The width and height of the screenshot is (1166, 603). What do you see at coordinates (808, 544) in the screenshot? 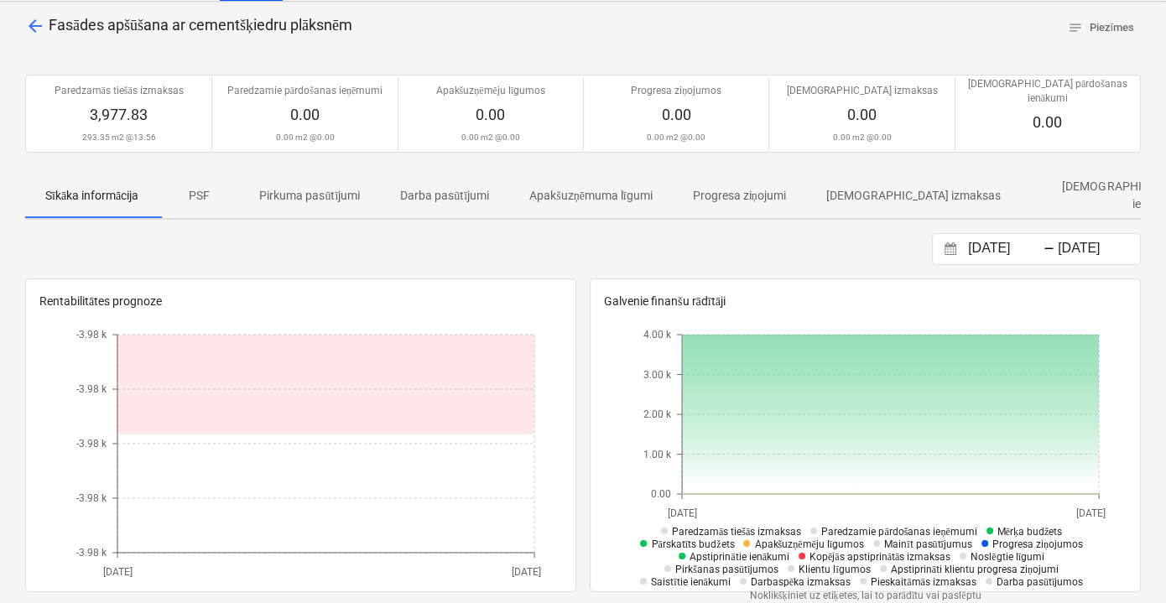
I see `span: Apakšuzņēmēju līgumos` at bounding box center [808, 544].